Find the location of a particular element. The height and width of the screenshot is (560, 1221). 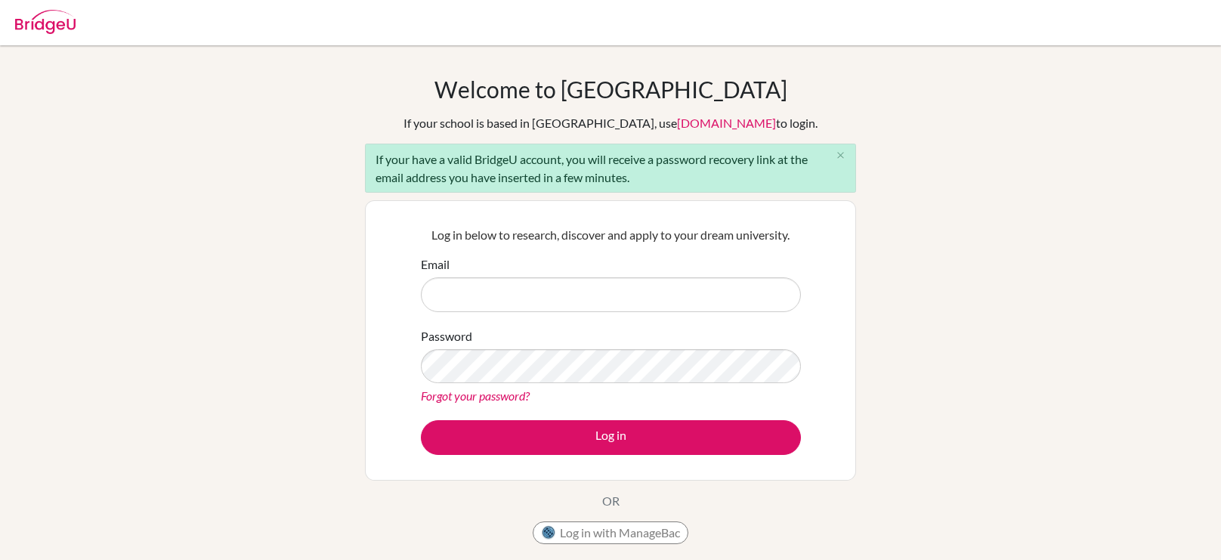

p: Log in below to research, discover and apply to your dream university. is located at coordinates (611, 235).